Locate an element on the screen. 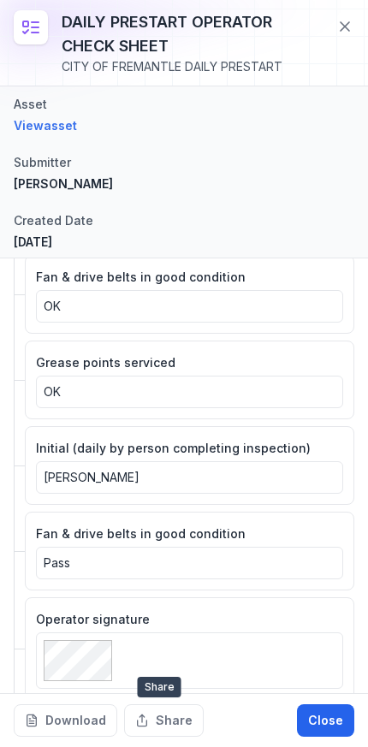 The height and width of the screenshot is (747, 368). h3: DAILY PRESTART OPERATOR CHECK SHEET is located at coordinates (187, 34).